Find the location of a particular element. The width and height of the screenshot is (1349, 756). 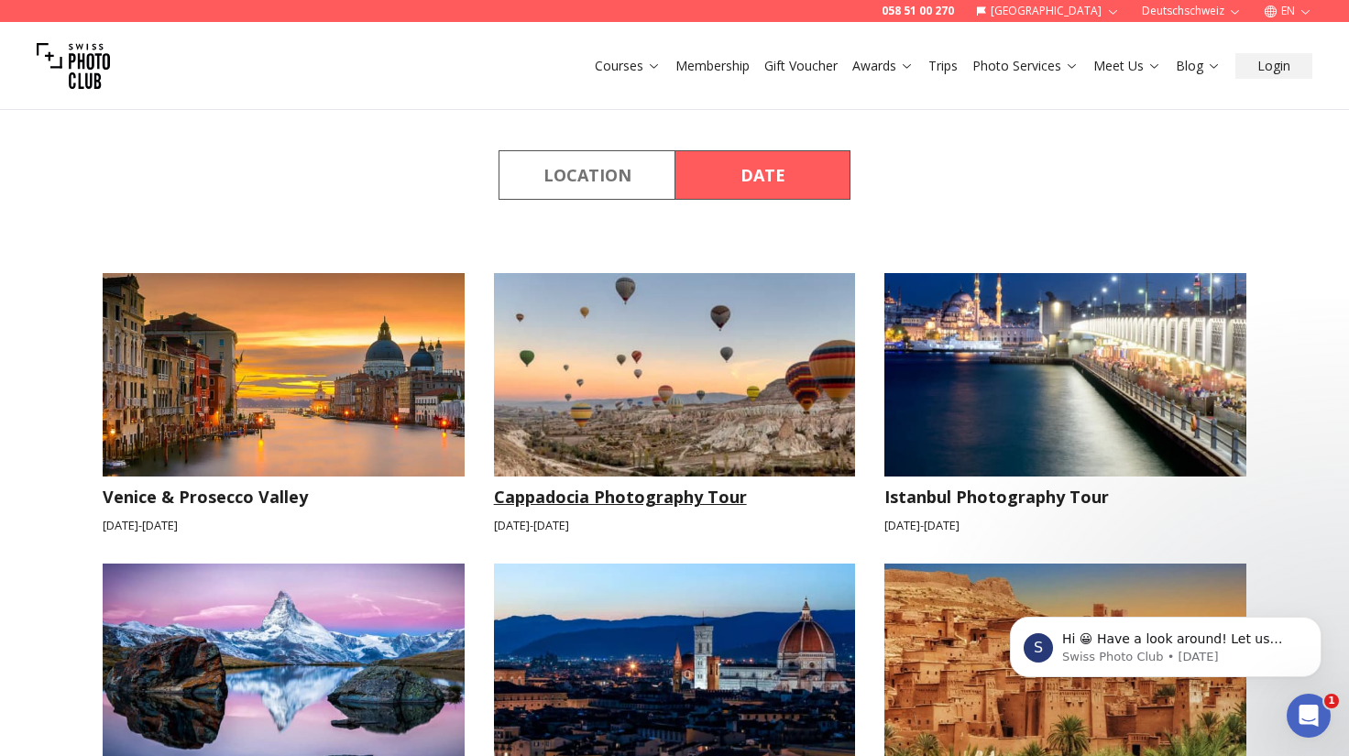

button: Trips is located at coordinates (943, 66).